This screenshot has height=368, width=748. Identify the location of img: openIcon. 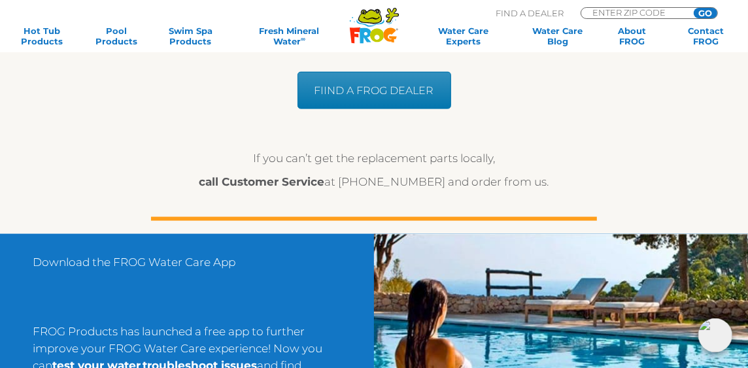
(715, 336).